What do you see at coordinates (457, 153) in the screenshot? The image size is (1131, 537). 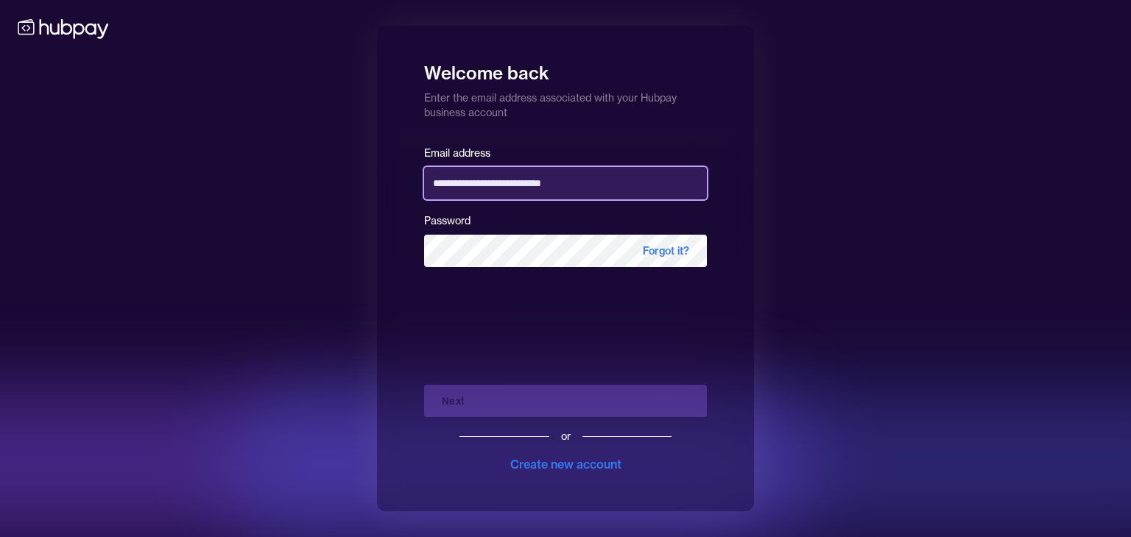 I see `label: Email address` at bounding box center [457, 153].